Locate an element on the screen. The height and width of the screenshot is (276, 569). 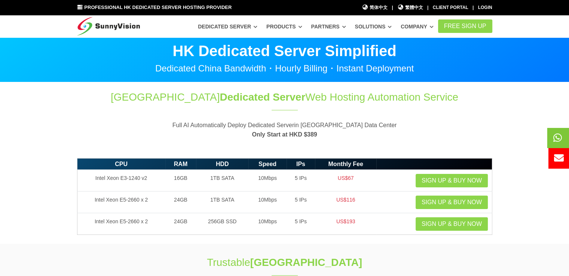
h1: Trustable is located at coordinates (285, 262).